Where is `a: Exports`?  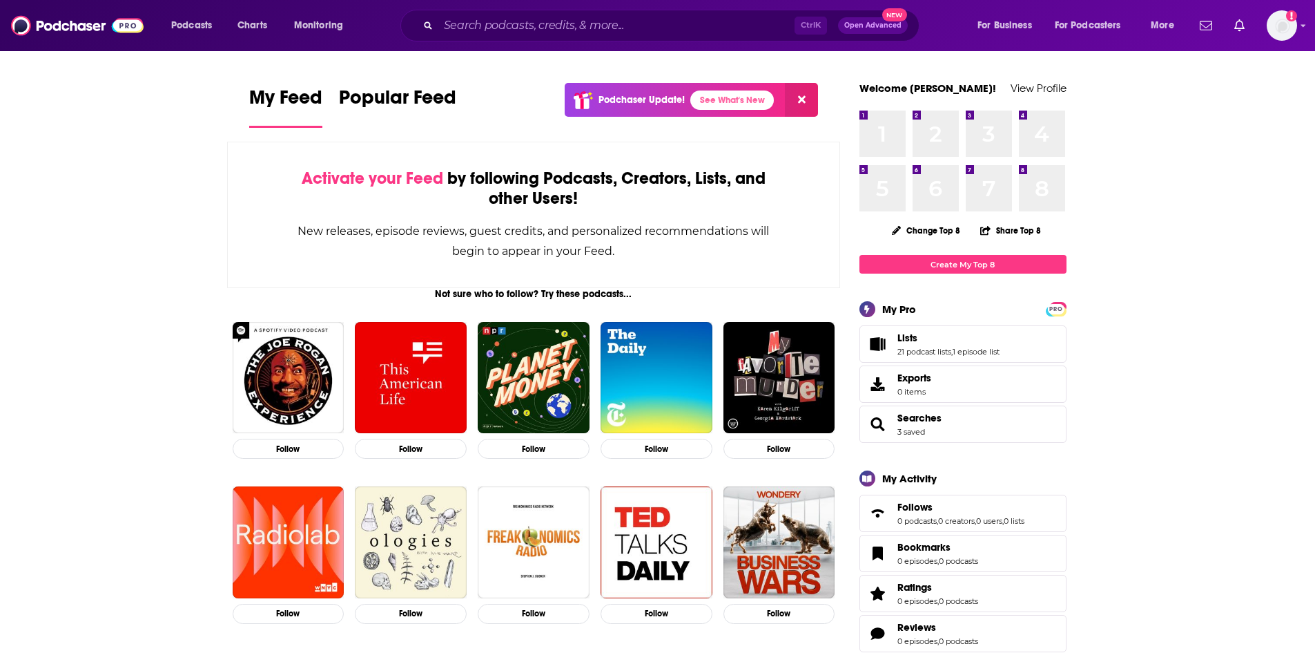 a: Exports is located at coordinates (963, 384).